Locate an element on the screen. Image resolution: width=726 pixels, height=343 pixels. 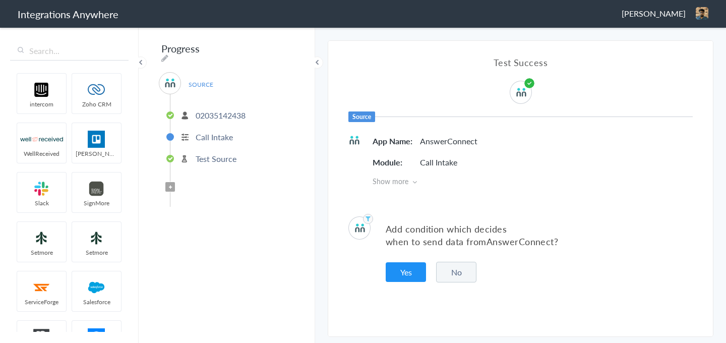
img: zoho-logo.svg is located at coordinates (96, 90).